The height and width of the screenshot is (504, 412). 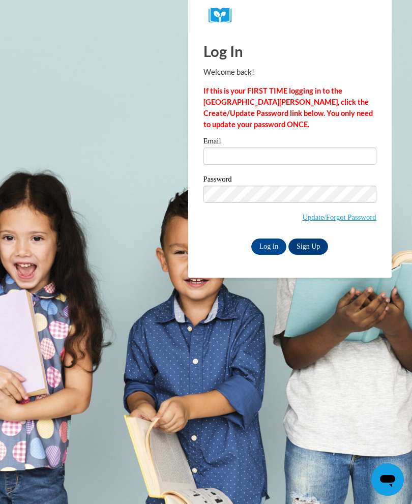 I want to click on img: Logo brand, so click(x=224, y=15).